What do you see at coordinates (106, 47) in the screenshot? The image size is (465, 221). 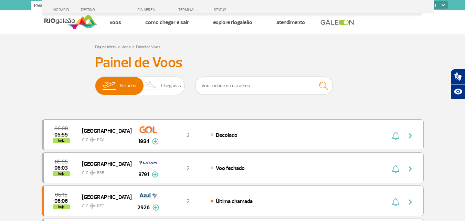 I see `a: Página Inicial` at bounding box center [106, 47].